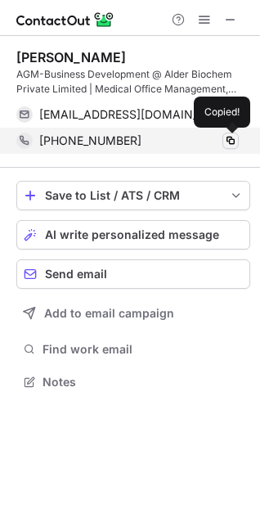  I want to click on button: save-profile-one-click, so click(133, 196).